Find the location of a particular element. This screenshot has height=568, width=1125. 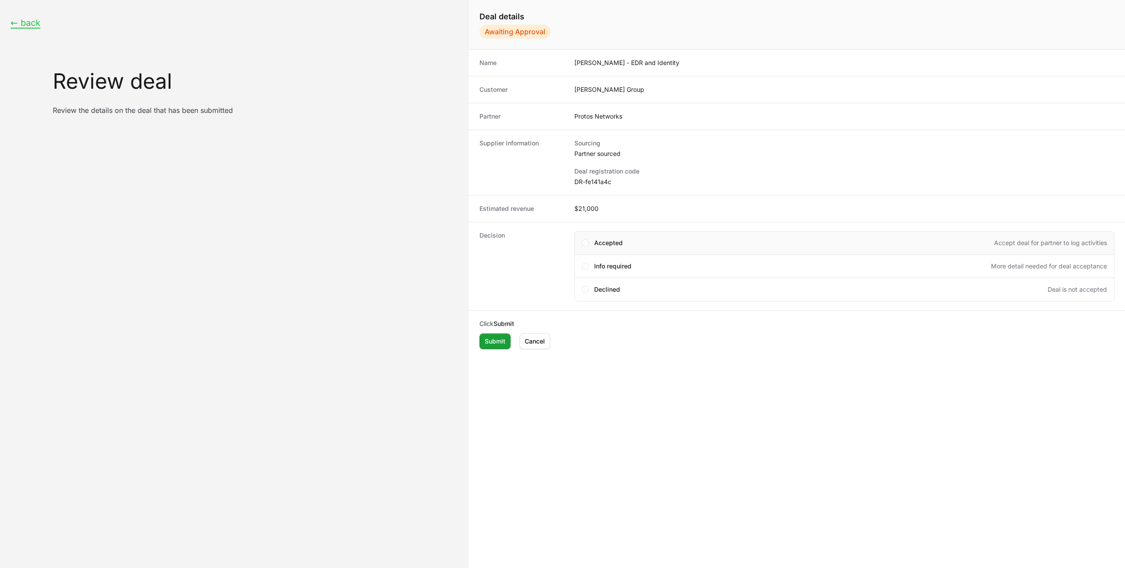

span: Info required is located at coordinates (613, 266).